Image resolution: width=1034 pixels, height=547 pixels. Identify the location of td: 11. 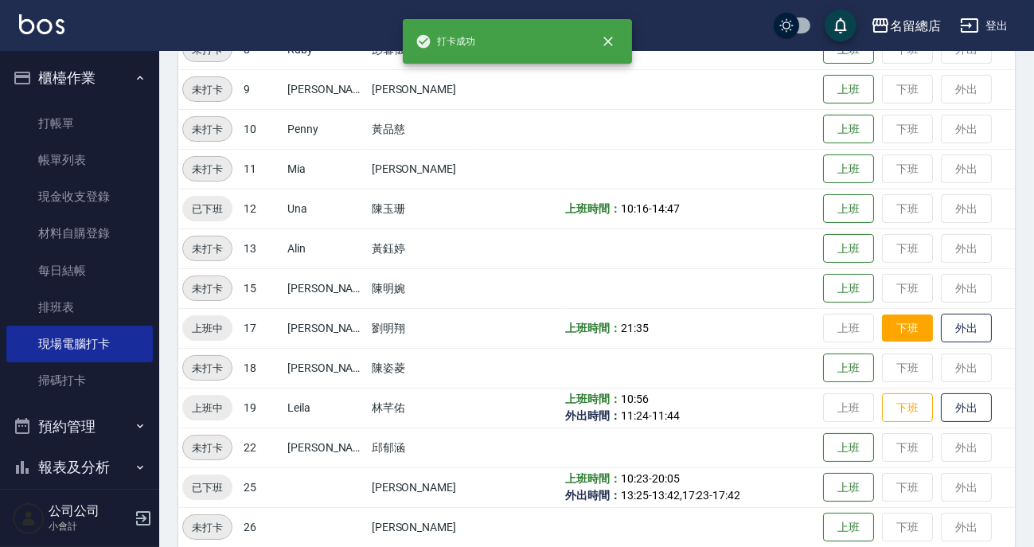
(261, 169).